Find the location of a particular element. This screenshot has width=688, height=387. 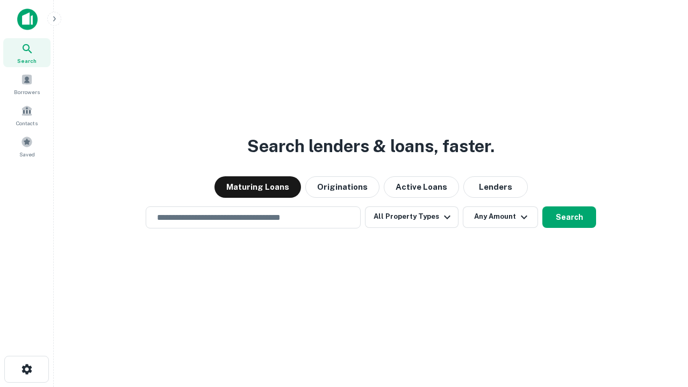

button: Lenders is located at coordinates (495, 187).